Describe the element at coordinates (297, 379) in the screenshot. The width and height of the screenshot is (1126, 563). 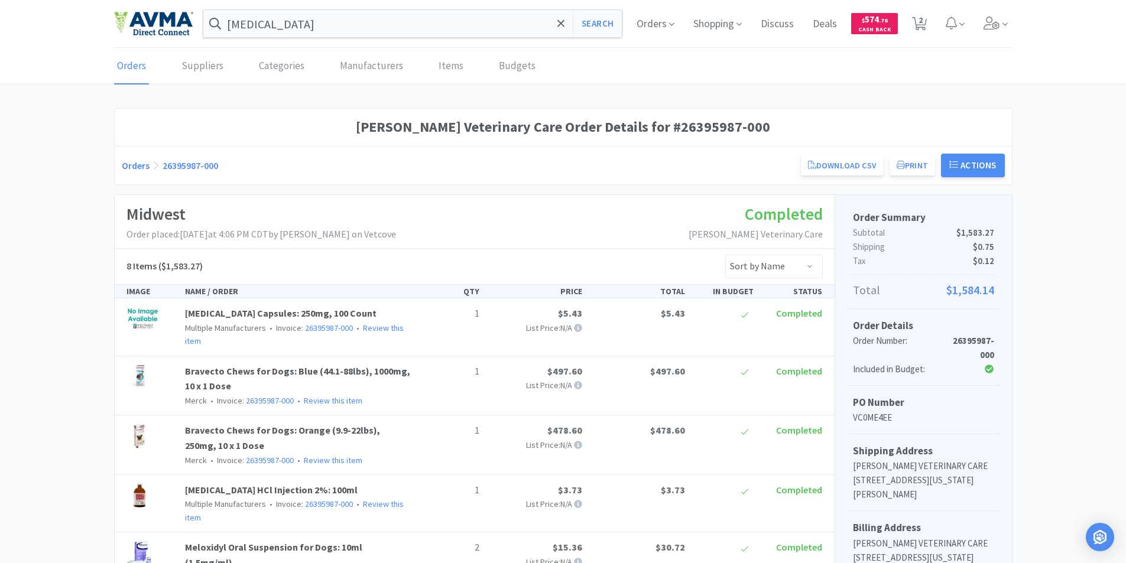
I see `a: Bravecto Chews for Dogs: Blue (44.1-88lbs), 1000mg, 10 x 1 Dose` at that location.